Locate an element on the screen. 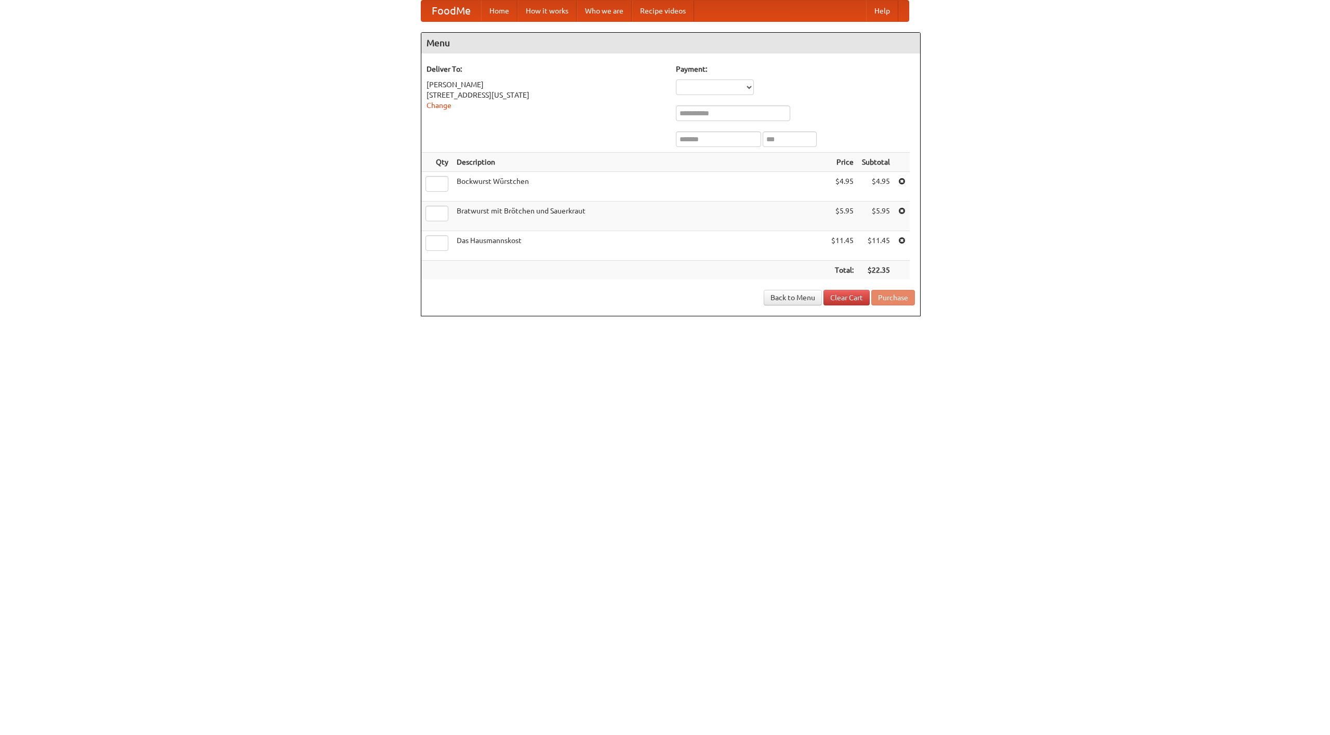 This screenshot has height=735, width=1330. h4: Menu is located at coordinates (671, 43).